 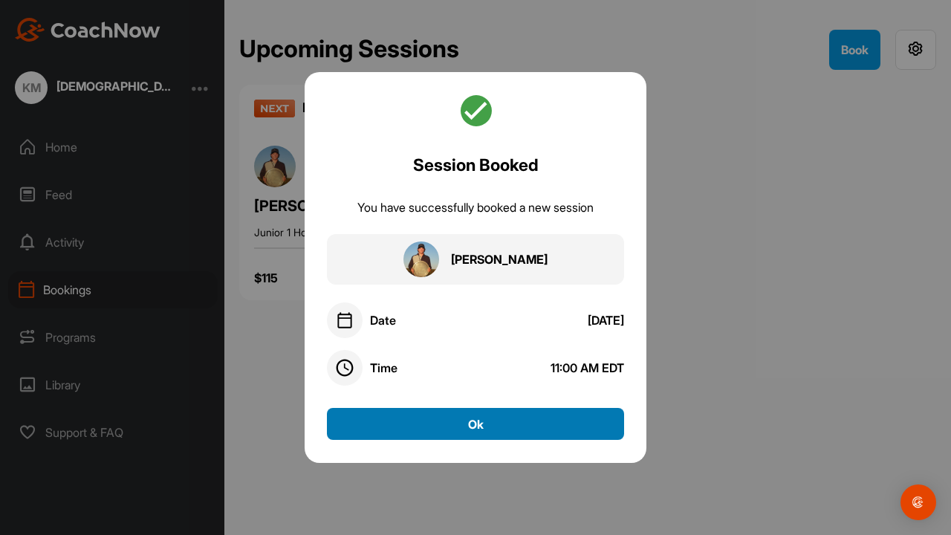 What do you see at coordinates (383, 368) in the screenshot?
I see `div: Time` at bounding box center [383, 368].